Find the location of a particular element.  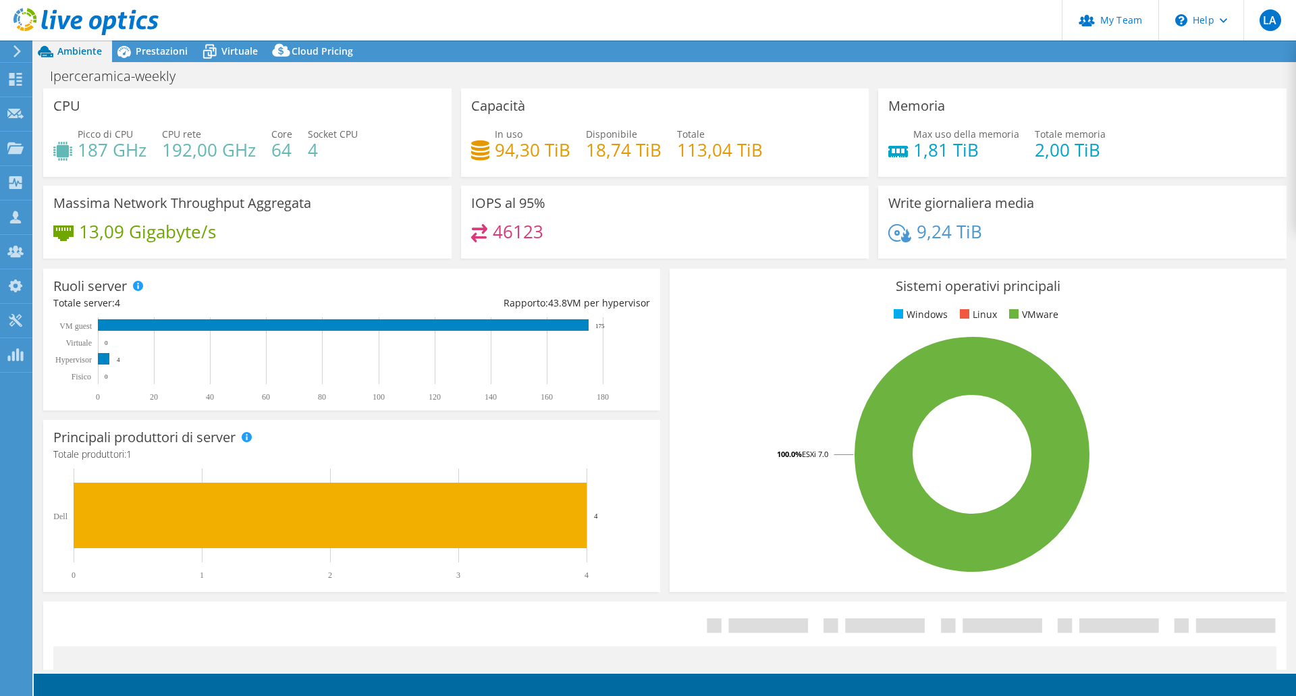

span: CPU rete is located at coordinates (182, 134).